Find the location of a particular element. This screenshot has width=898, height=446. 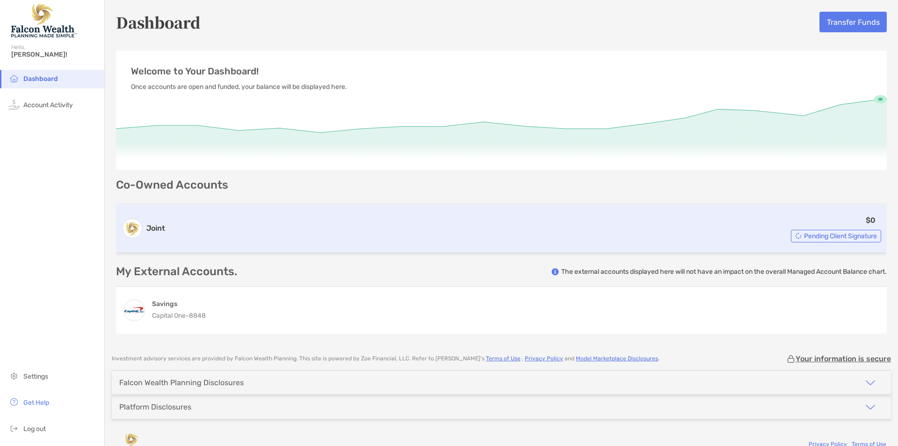

img: activity icon is located at coordinates (14, 104).